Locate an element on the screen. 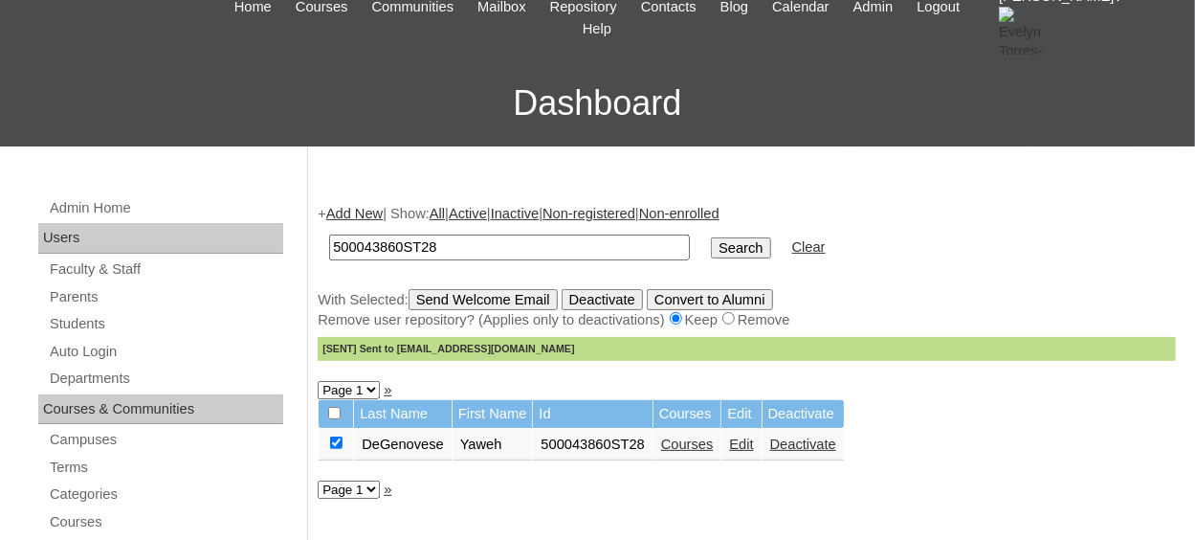 This screenshot has width=1195, height=540. div: Courses & Communities is located at coordinates (161, 410).